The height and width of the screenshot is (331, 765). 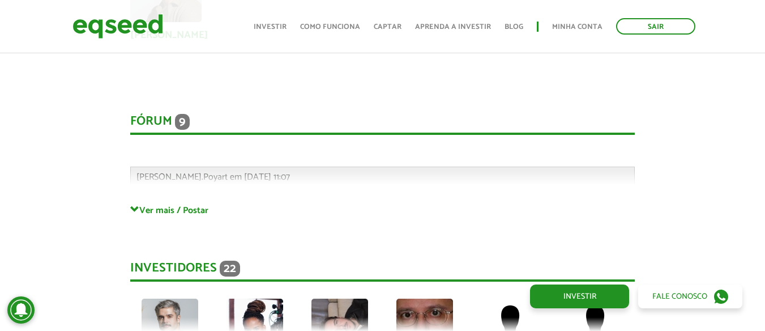 What do you see at coordinates (514, 27) in the screenshot?
I see `a: Blog` at bounding box center [514, 27].